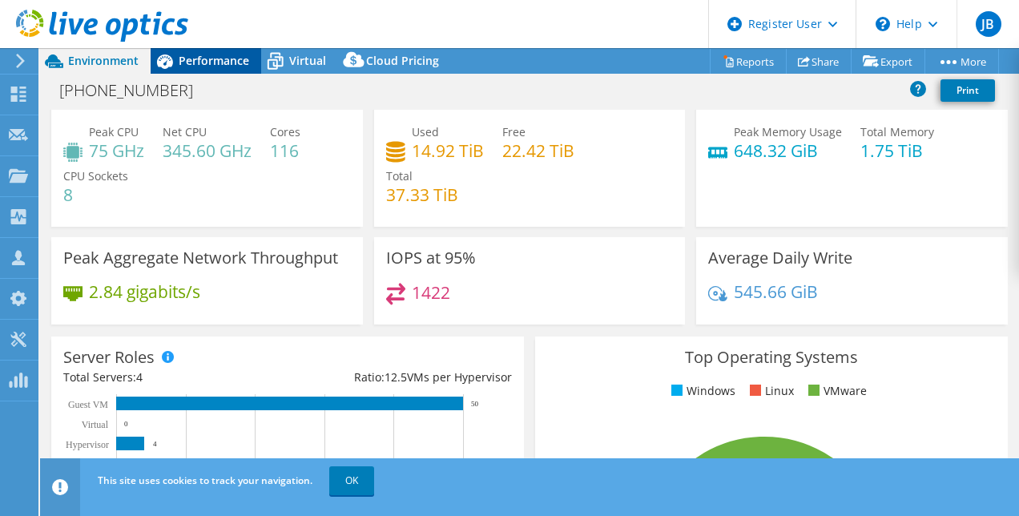 The height and width of the screenshot is (516, 1019). Describe the element at coordinates (513, 131) in the screenshot. I see `span: Free` at that location.